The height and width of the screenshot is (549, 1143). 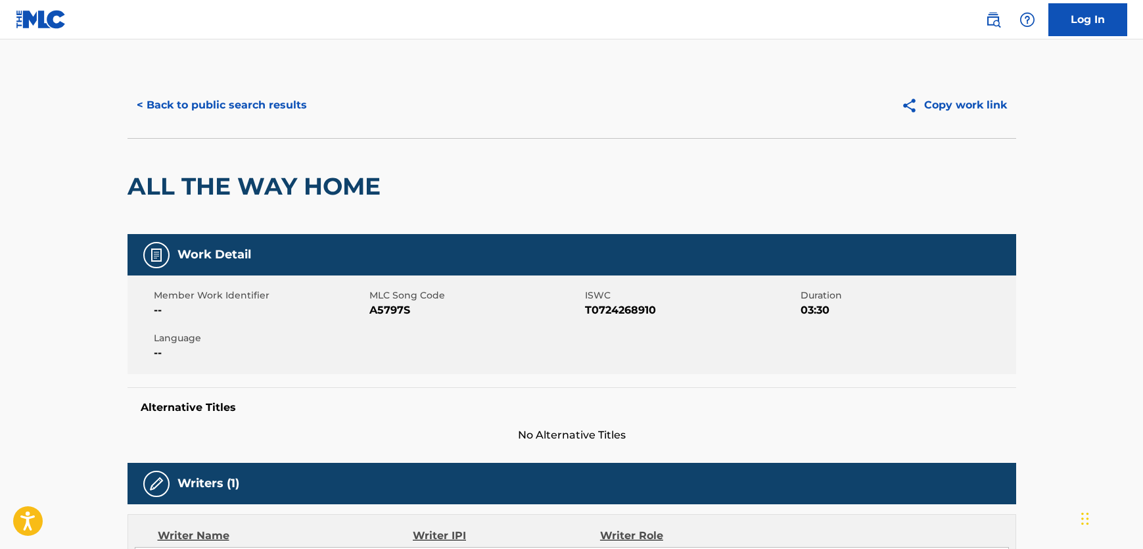 What do you see at coordinates (691, 310) in the screenshot?
I see `span: T0724268910` at bounding box center [691, 310].